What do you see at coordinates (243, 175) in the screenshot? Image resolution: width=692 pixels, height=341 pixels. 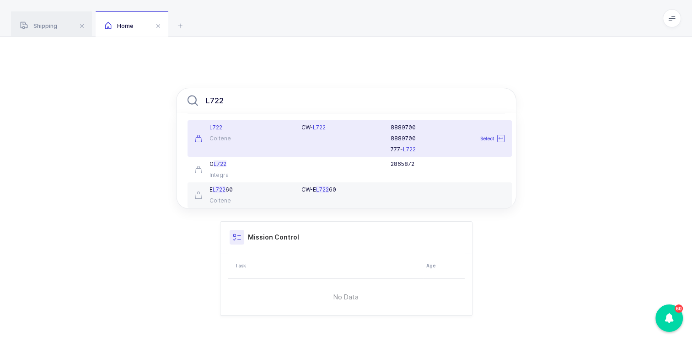 I see `div: Integra` at bounding box center [243, 175].